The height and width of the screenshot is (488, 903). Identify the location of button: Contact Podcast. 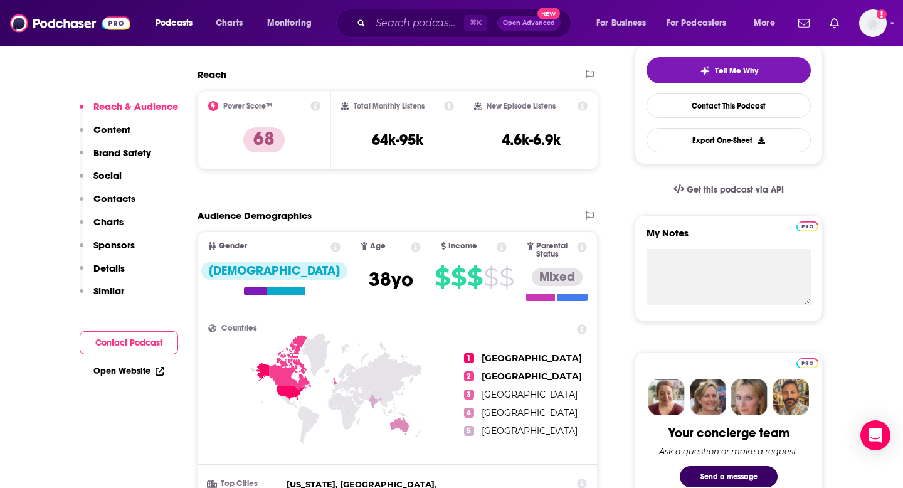
(128, 342).